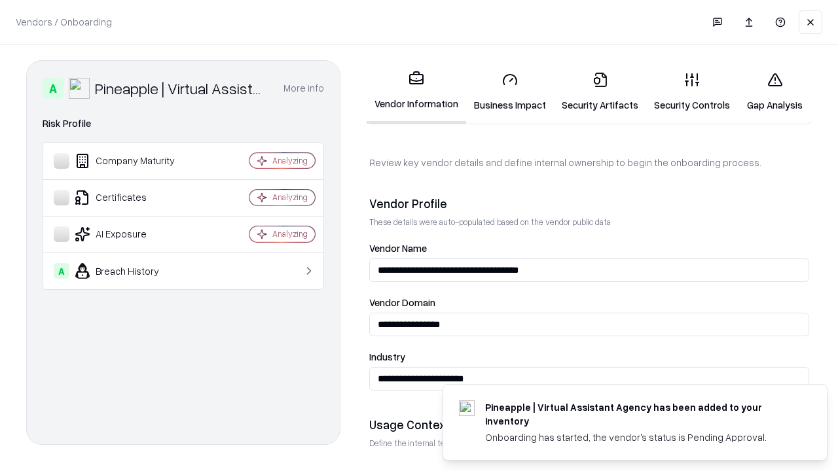 This screenshot has width=838, height=471. I want to click on div: Usage Context, so click(589, 425).